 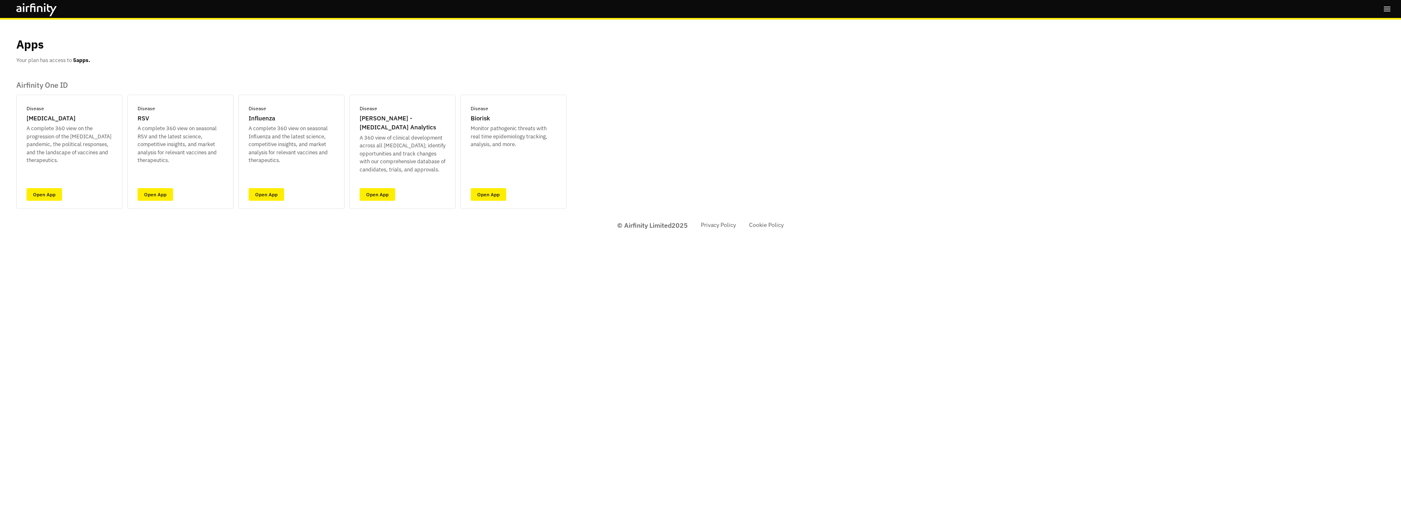 What do you see at coordinates (262, 118) in the screenshot?
I see `p: Influenza` at bounding box center [262, 118].